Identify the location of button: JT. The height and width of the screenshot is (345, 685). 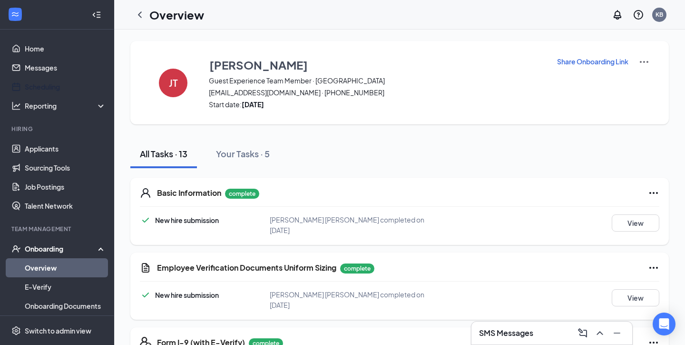
(173, 82).